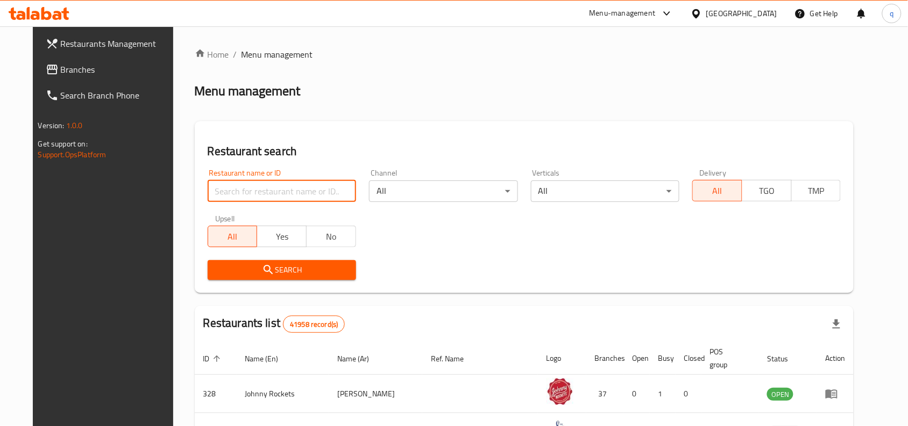  What do you see at coordinates (767, 190) in the screenshot?
I see `span: TGO` at bounding box center [767, 190].